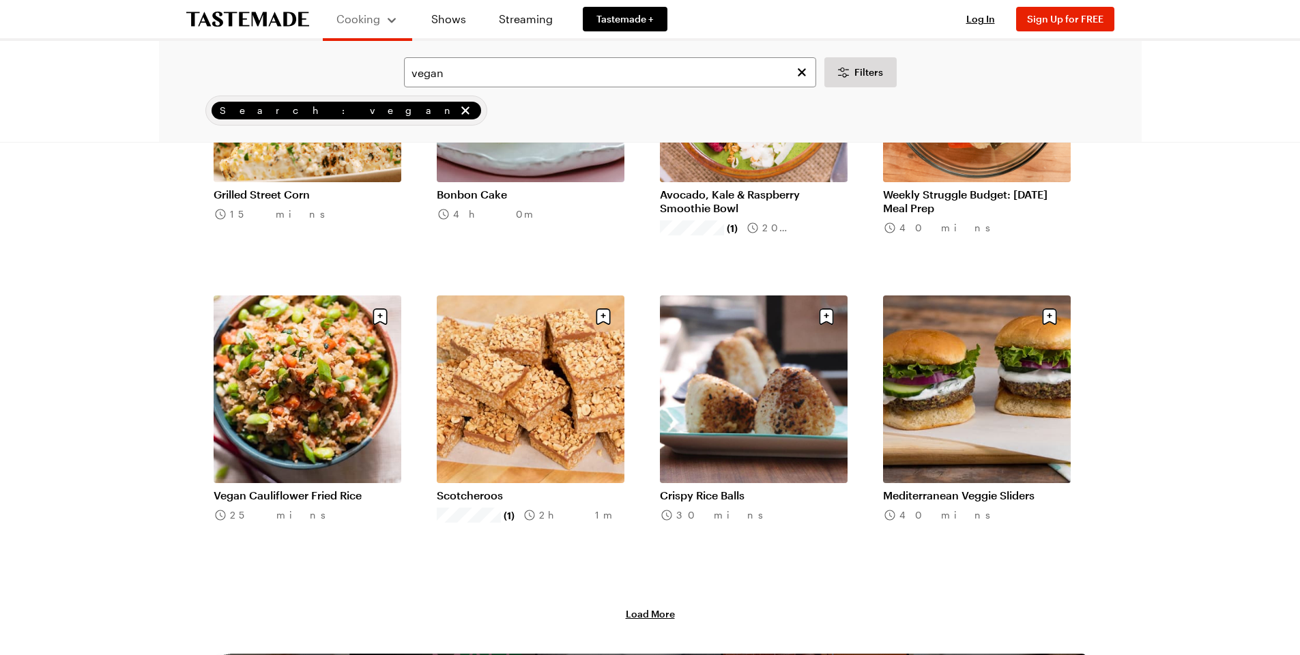  I want to click on span: Log In, so click(981, 18).